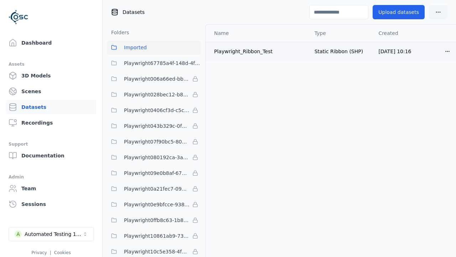 This screenshot has height=257, width=456. What do you see at coordinates (51, 155) in the screenshot?
I see `a: Documentation` at bounding box center [51, 155].